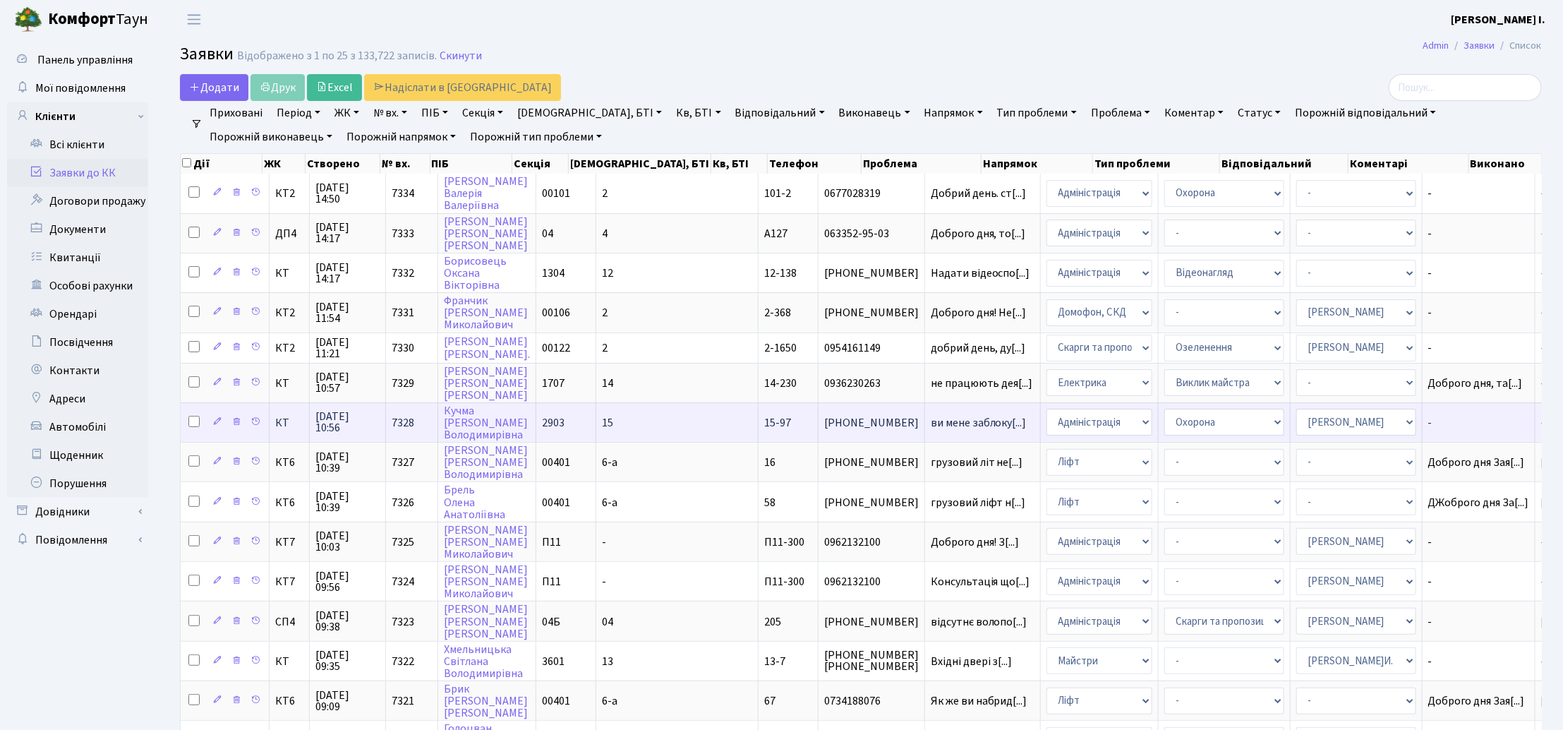 The width and height of the screenshot is (1563, 730). Describe the element at coordinates (770, 701) in the screenshot. I see `span: 67` at that location.